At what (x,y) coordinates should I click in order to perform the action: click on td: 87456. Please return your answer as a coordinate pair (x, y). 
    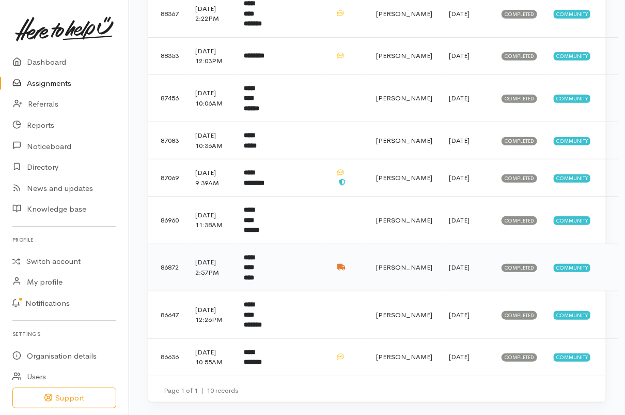
    Looking at the image, I should click on (167, 98).